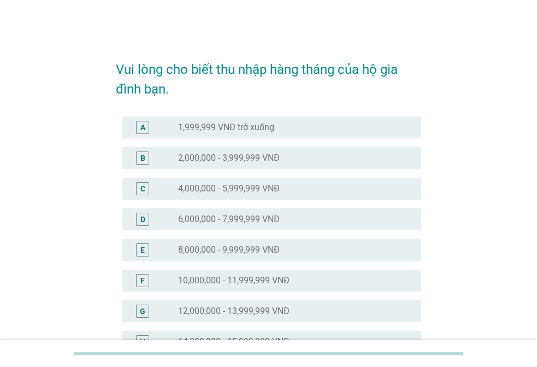 The height and width of the screenshot is (367, 537). Describe the element at coordinates (229, 250) in the screenshot. I see `label: 8,000,000 - 9,999,999 VNĐ` at that location.